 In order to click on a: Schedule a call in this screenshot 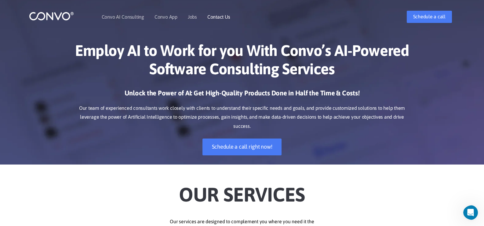, I will do `click(429, 17)`.